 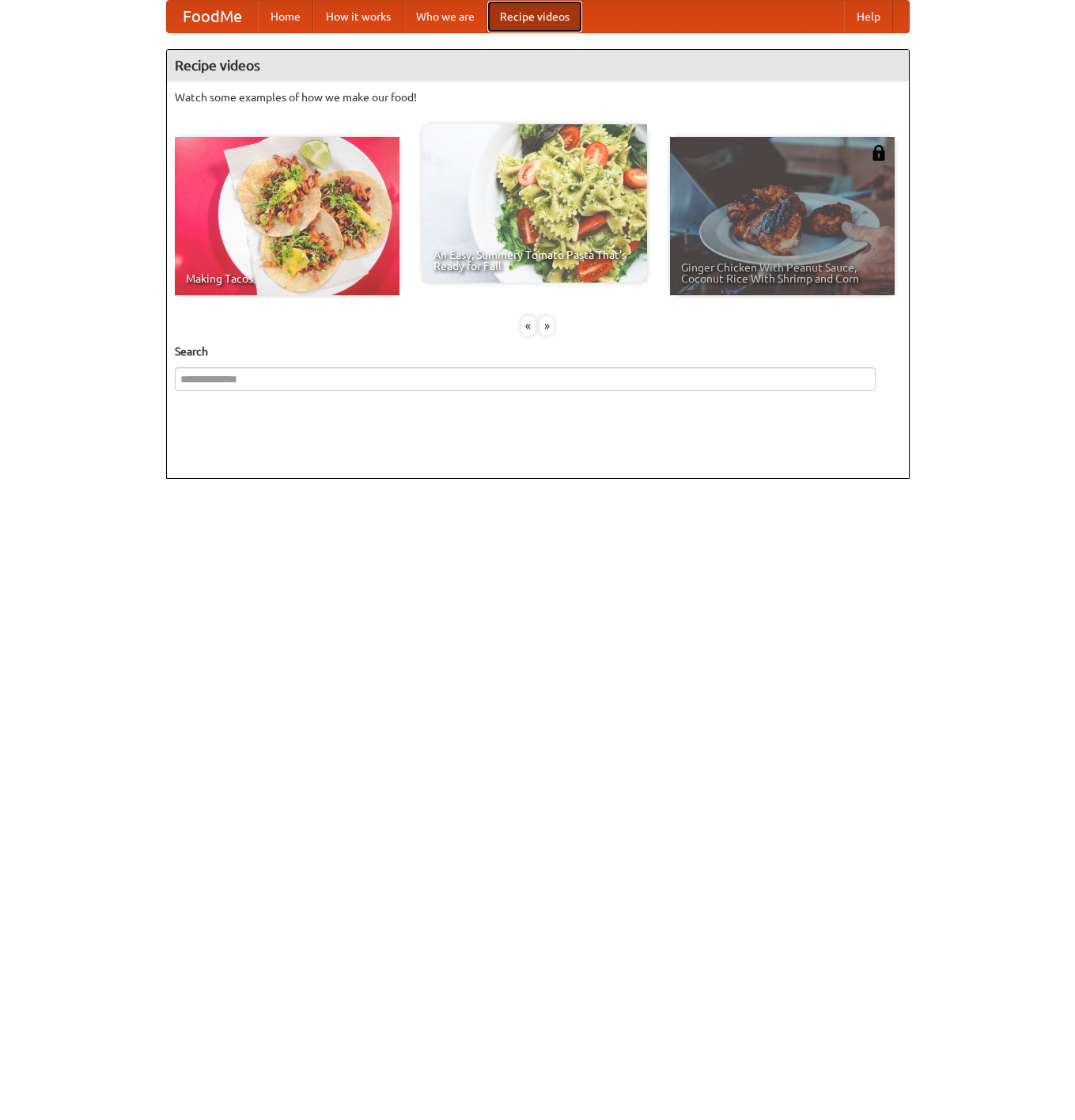 What do you see at coordinates (358, 17) in the screenshot?
I see `a: How it works` at bounding box center [358, 17].